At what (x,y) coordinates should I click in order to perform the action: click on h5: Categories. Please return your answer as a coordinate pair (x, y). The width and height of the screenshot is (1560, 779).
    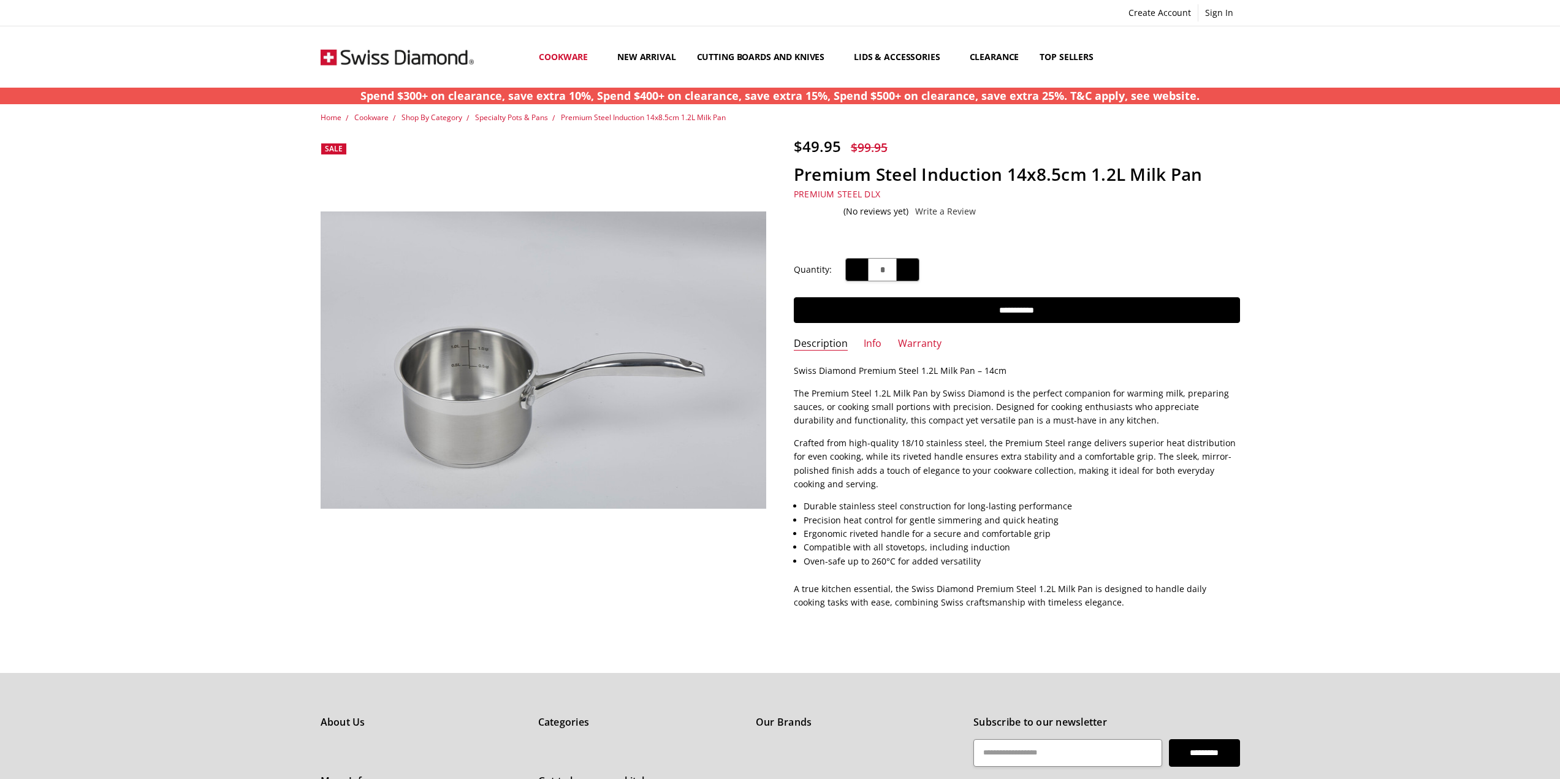
    Looking at the image, I should click on (640, 723).